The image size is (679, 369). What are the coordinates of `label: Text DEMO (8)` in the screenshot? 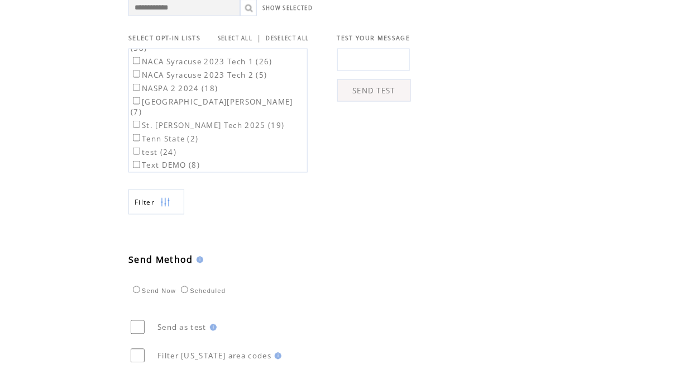 It's located at (165, 165).